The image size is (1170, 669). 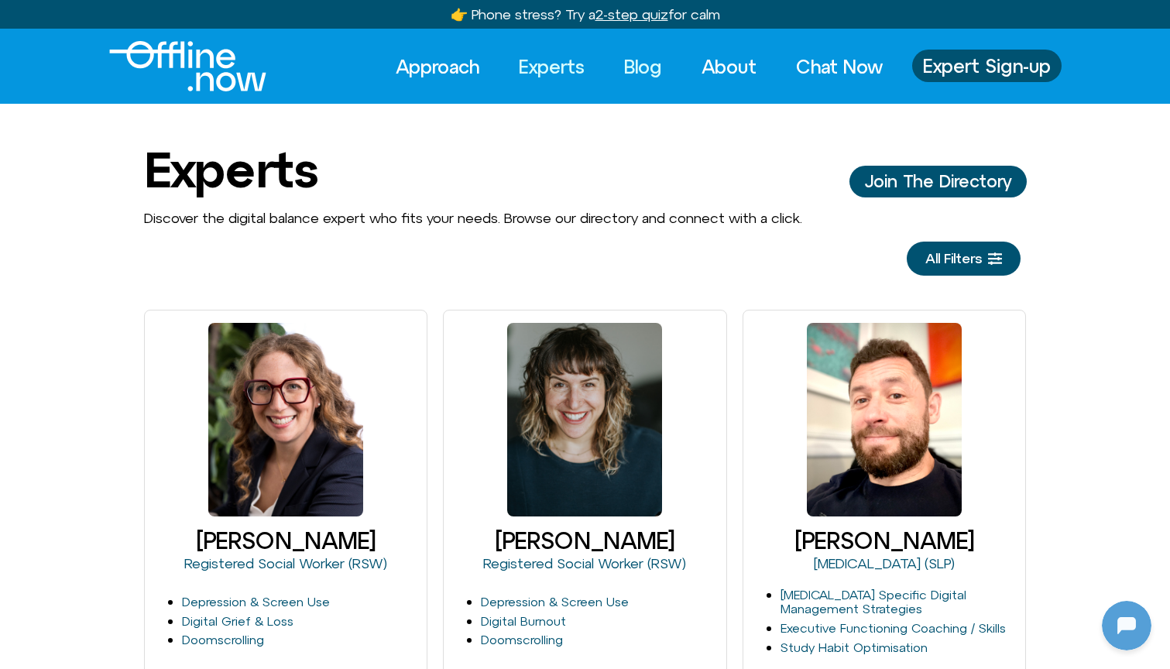 I want to click on p: 3 — Thanks for sharing. What would a clear sign that this worked look like for you? (a brief sign..., so click(x=160, y=186).